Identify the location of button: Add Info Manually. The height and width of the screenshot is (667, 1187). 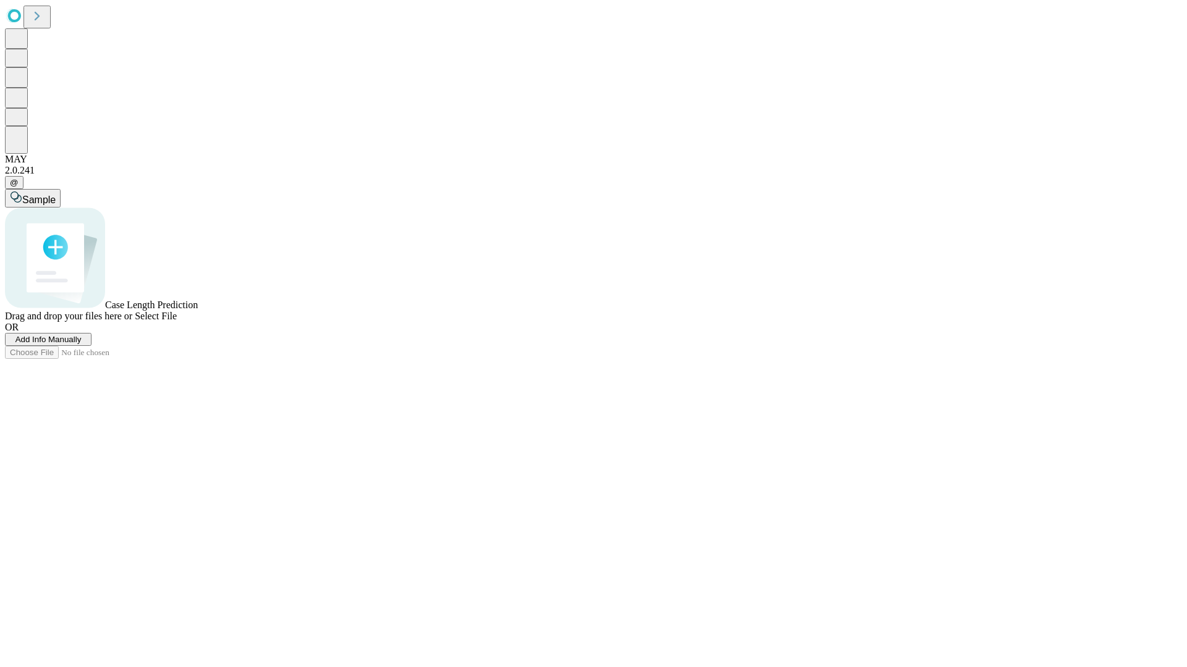
(48, 339).